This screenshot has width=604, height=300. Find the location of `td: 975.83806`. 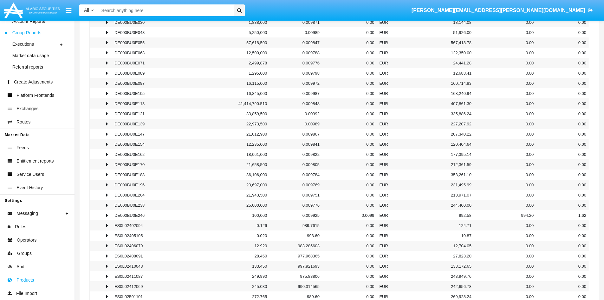

td: 975.83806 is located at coordinates (296, 276).